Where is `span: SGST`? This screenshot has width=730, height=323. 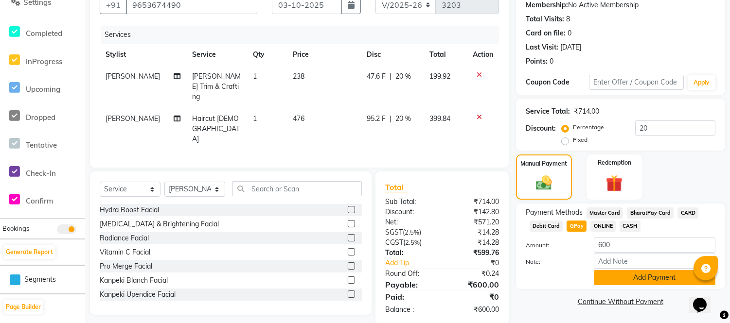
span: SGST is located at coordinates (394, 232).